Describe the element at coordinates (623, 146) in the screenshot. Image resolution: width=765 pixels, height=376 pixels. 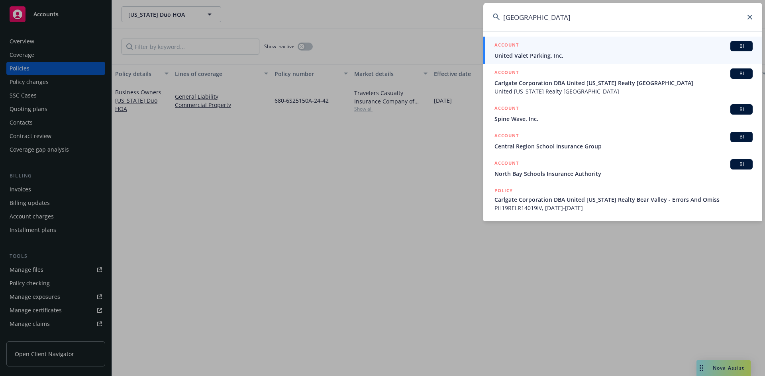
I see `span: Central Region School Insurance Group` at that location.